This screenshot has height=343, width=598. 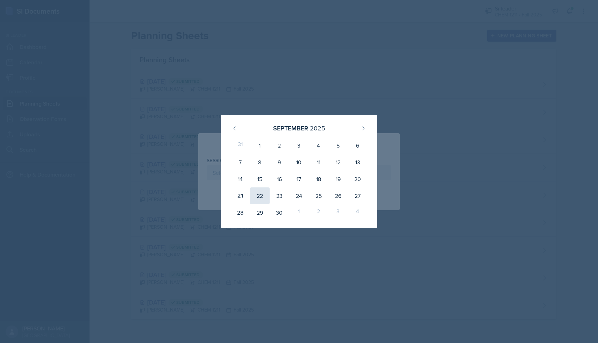 I want to click on div: 9, so click(x=280, y=162).